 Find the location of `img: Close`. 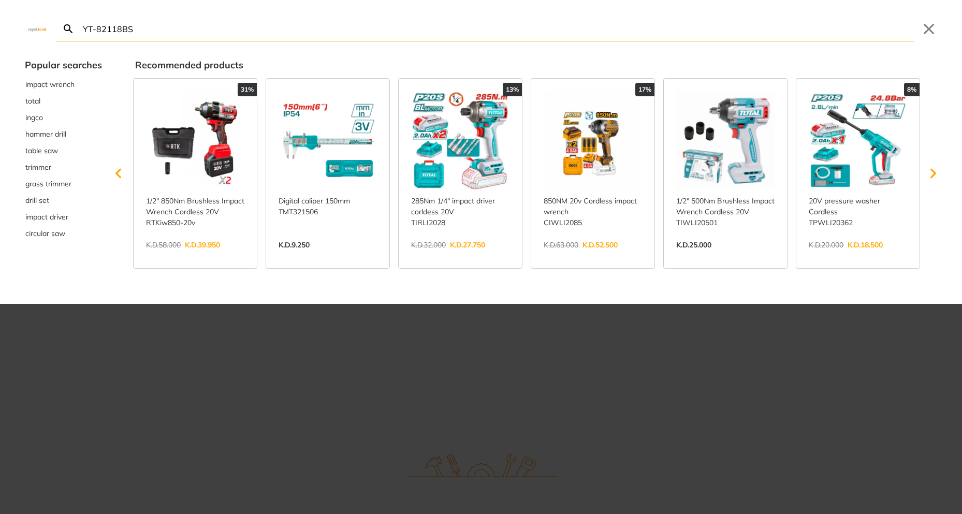

img: Close is located at coordinates (37, 28).